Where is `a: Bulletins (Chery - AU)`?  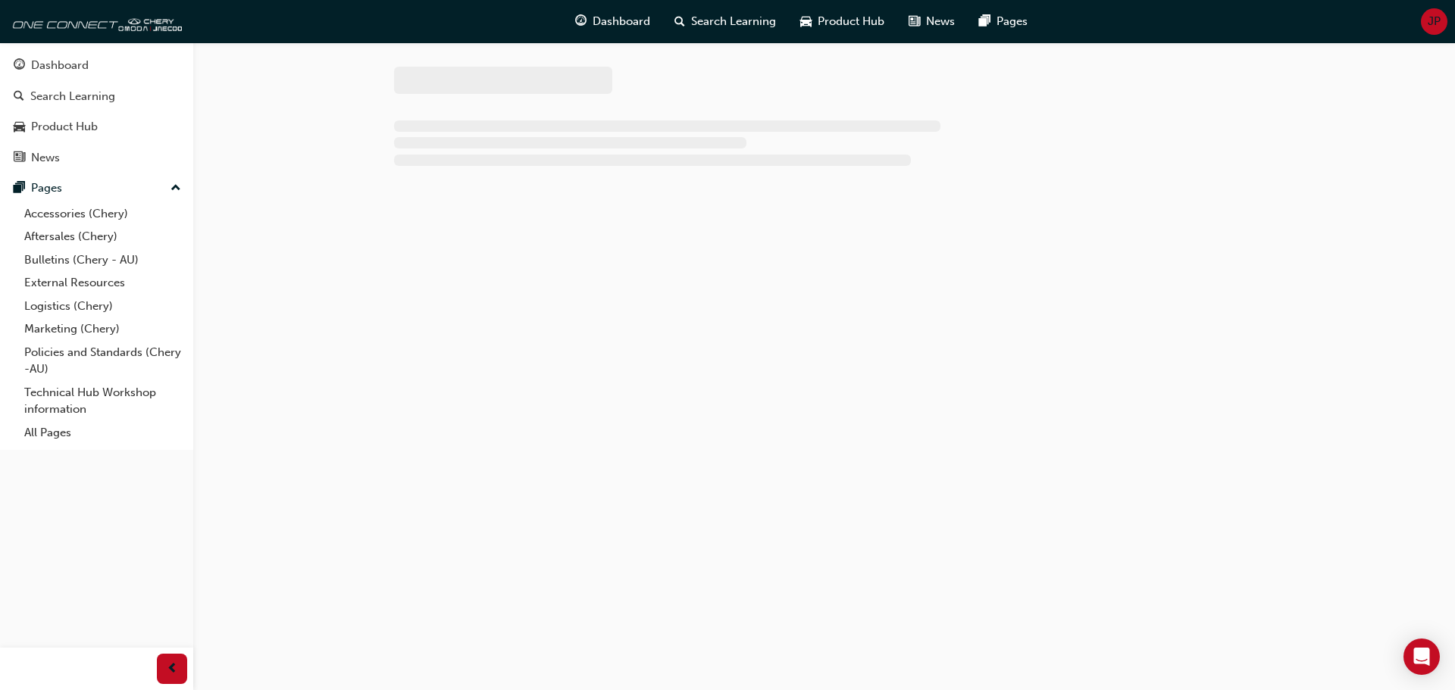
a: Bulletins (Chery - AU) is located at coordinates (102, 260).